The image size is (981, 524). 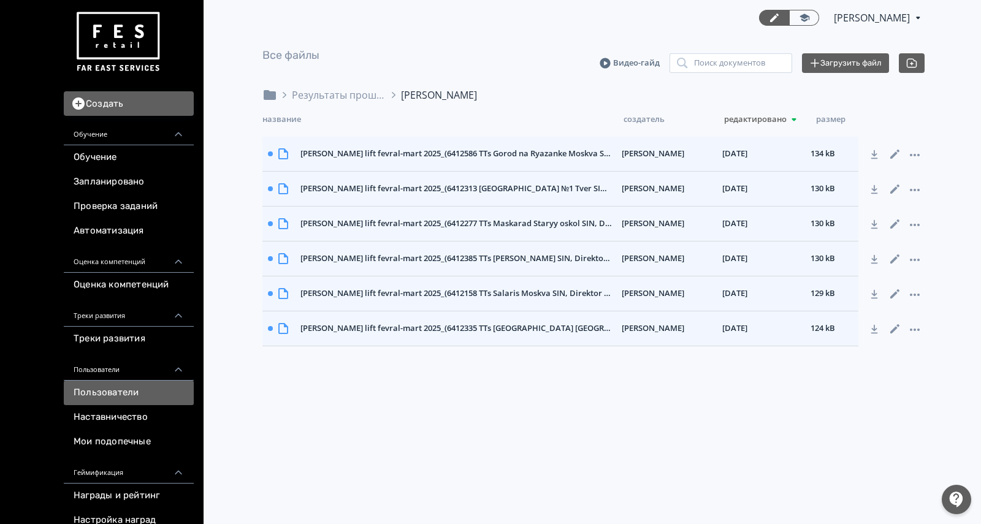 I want to click on div: Обучение, so click(x=129, y=131).